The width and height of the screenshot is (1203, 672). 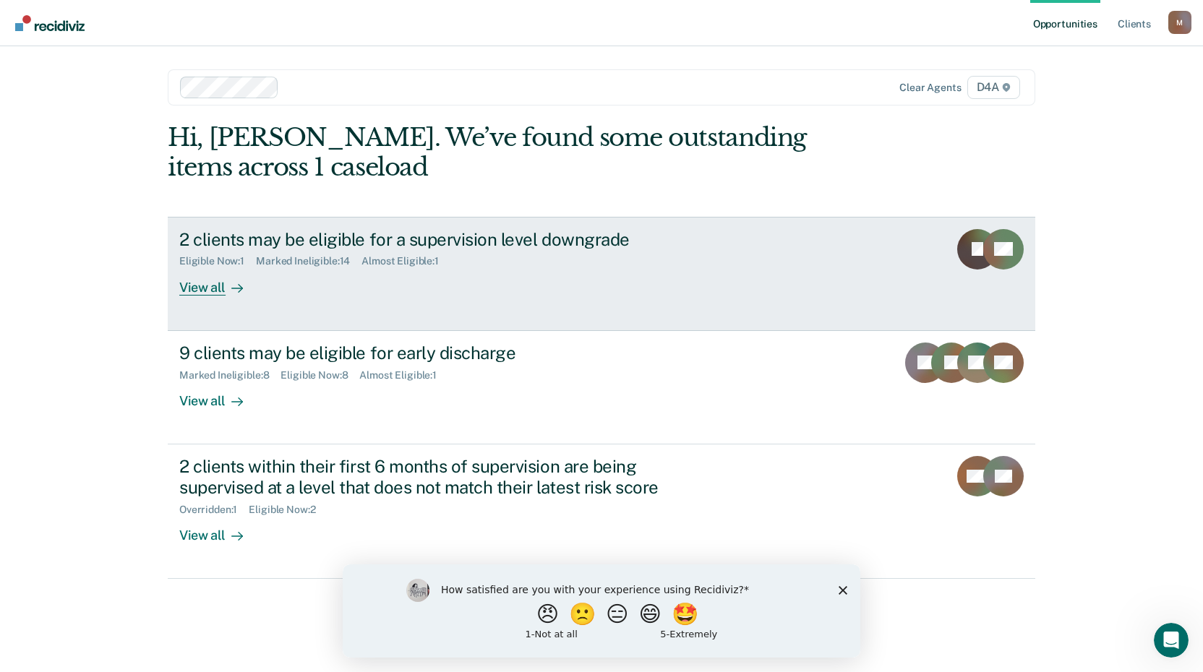 I want to click on button: 4, so click(x=309, y=50).